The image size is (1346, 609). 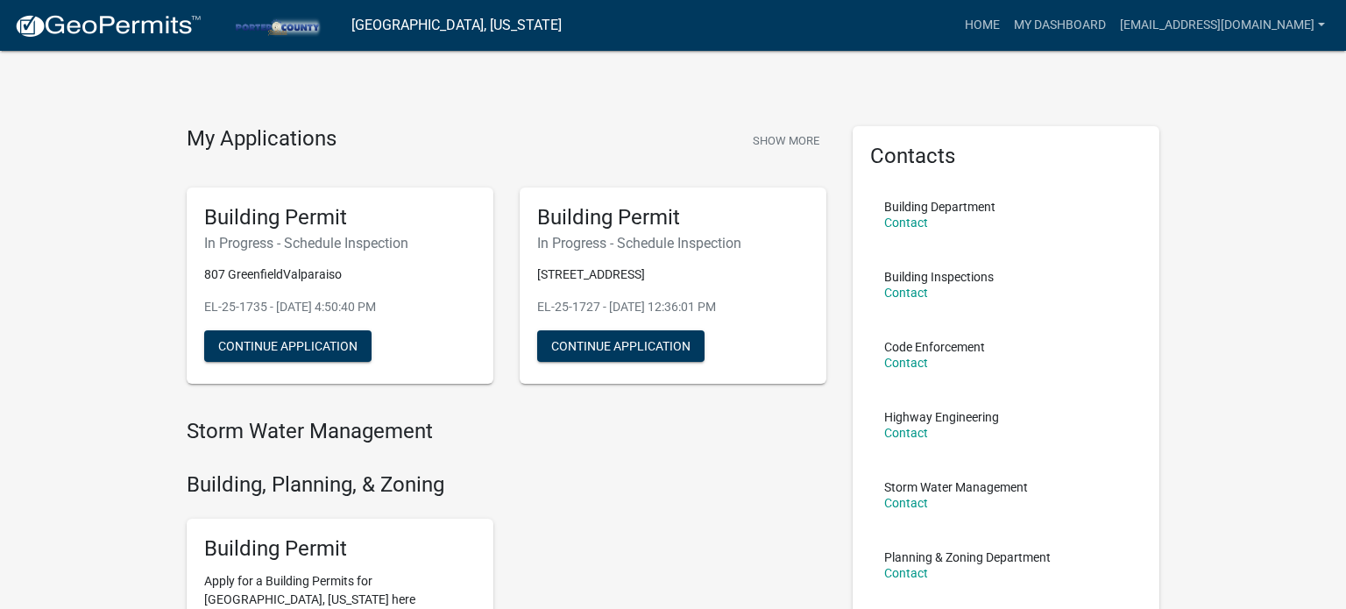 What do you see at coordinates (938, 277) in the screenshot?
I see `p: Building Inspections` at bounding box center [938, 277].